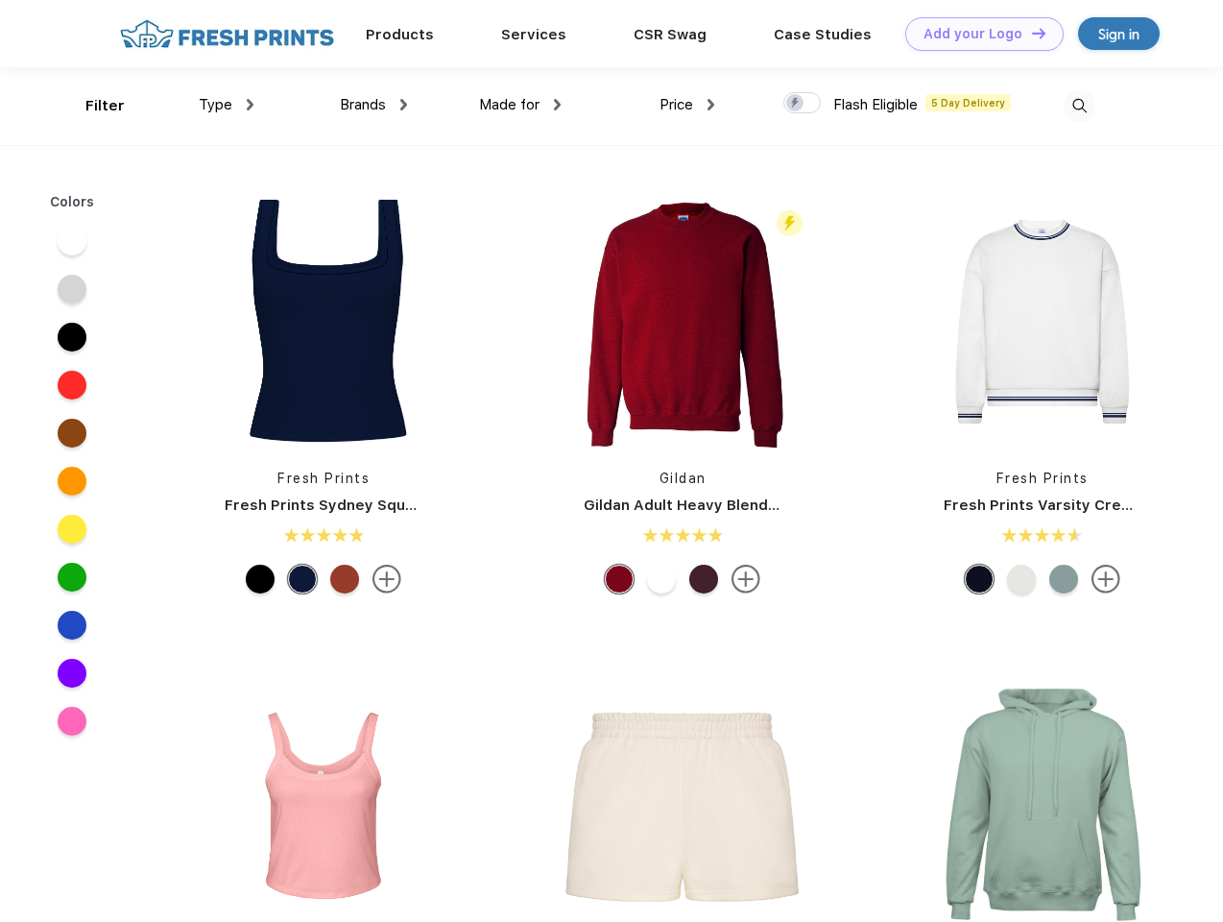 This screenshot has width=1223, height=922. What do you see at coordinates (383, 505) in the screenshot?
I see `a: Fresh Prints Sydney Square Neck Tank Top` at bounding box center [383, 505].